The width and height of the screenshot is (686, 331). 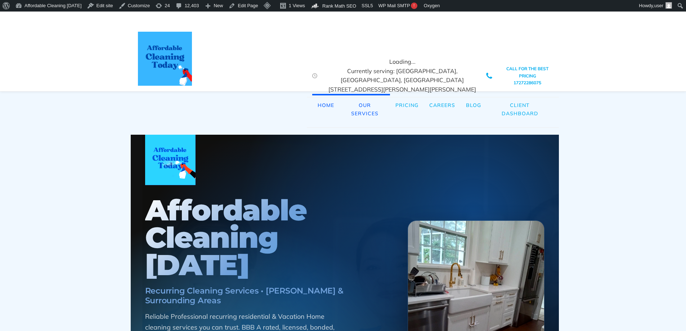 What do you see at coordinates (365, 109) in the screenshot?
I see `a: Our Services` at bounding box center [365, 109].